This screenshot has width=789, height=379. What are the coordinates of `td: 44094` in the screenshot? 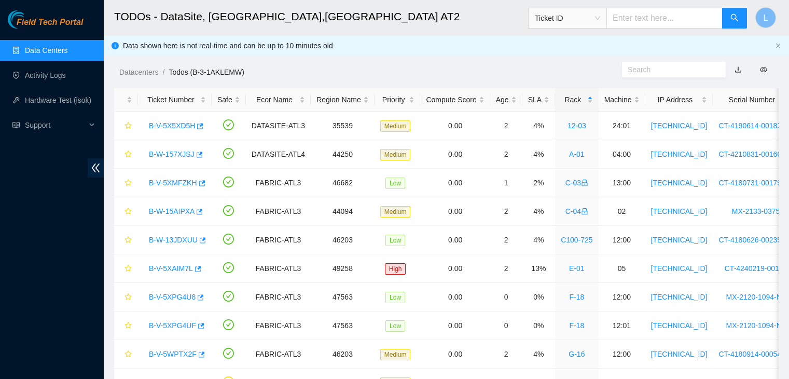 It's located at (342, 211).